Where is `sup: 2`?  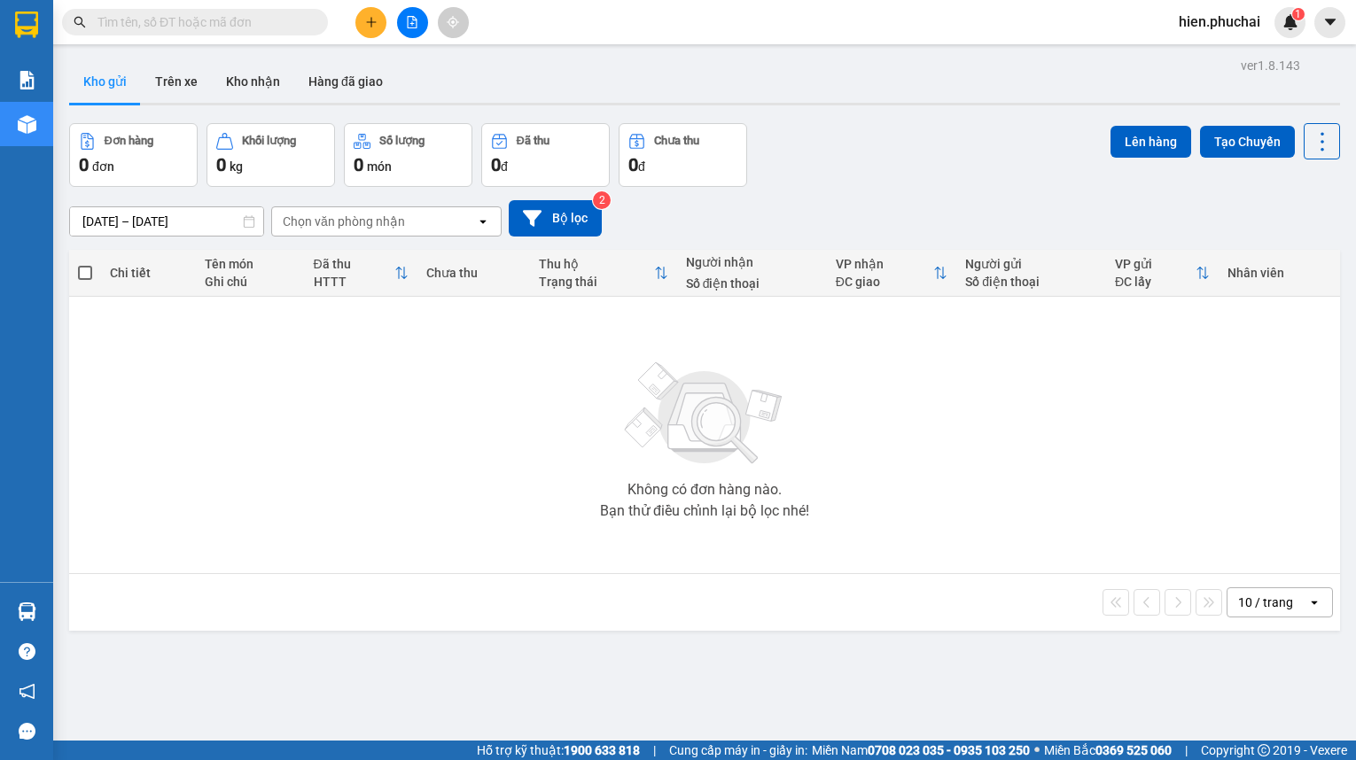 sup: 2 is located at coordinates (602, 200).